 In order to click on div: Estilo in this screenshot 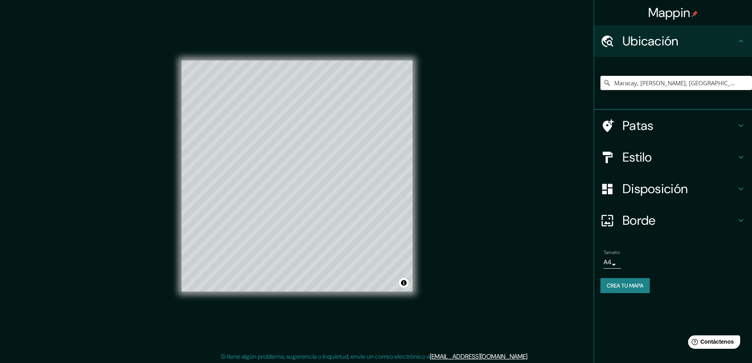, I will do `click(673, 157)`.